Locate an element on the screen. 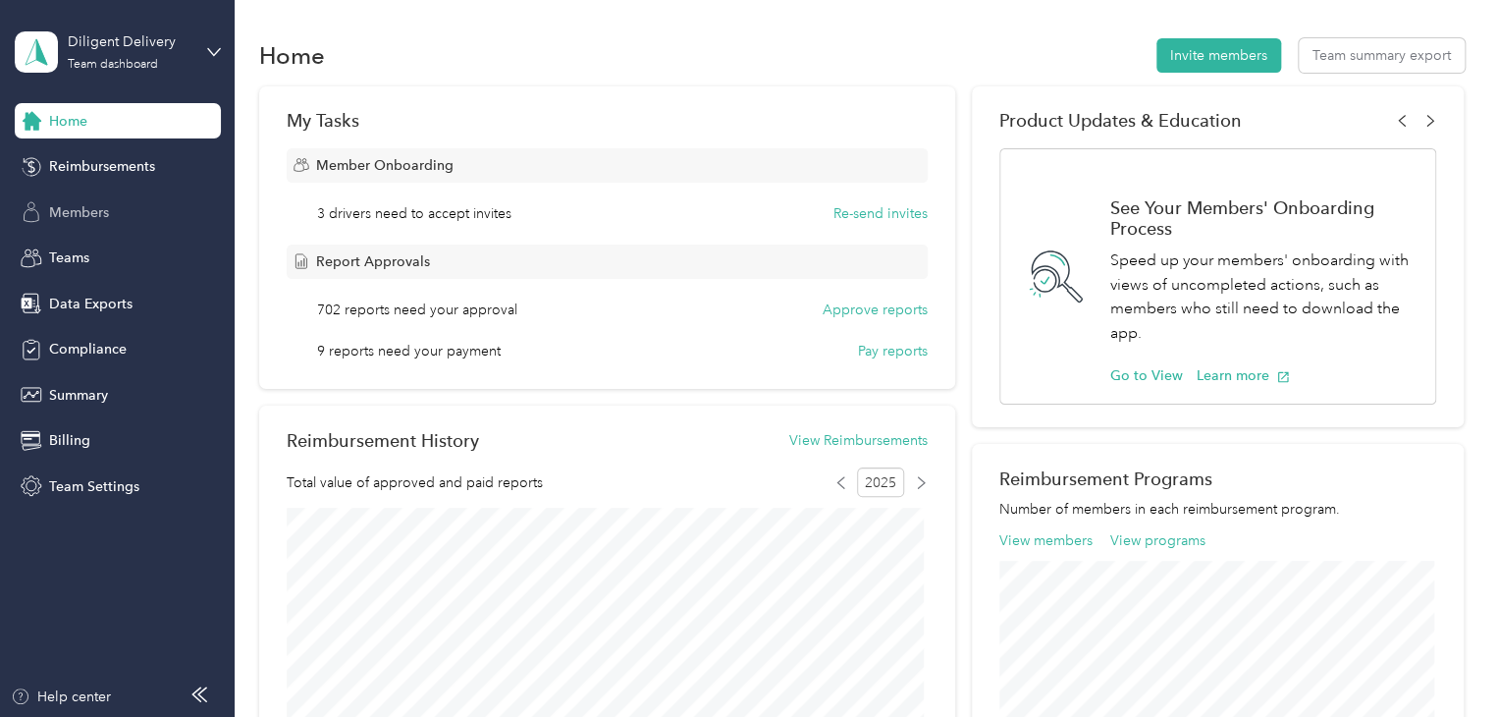  div: My Tasks is located at coordinates (607, 120).